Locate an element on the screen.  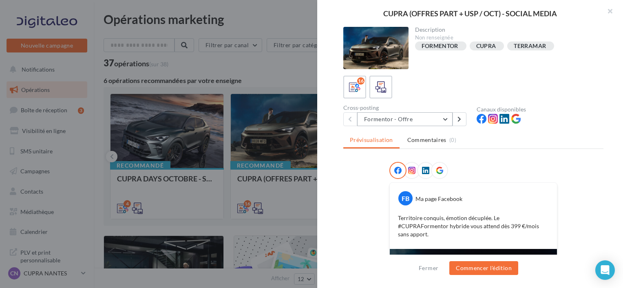
button: Fermer is located at coordinates (428, 269).